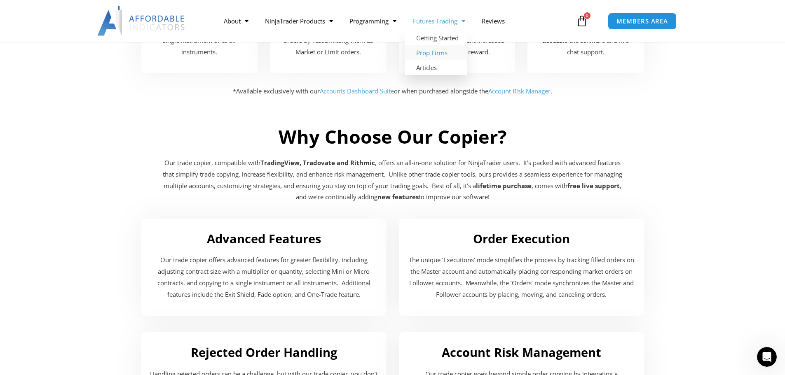 This screenshot has width=785, height=375. What do you see at coordinates (521, 277) in the screenshot?
I see `p: The unique ‘Executions’ mode simplifies the process by tracking filled orders on the Master accou...` at bounding box center [521, 277].